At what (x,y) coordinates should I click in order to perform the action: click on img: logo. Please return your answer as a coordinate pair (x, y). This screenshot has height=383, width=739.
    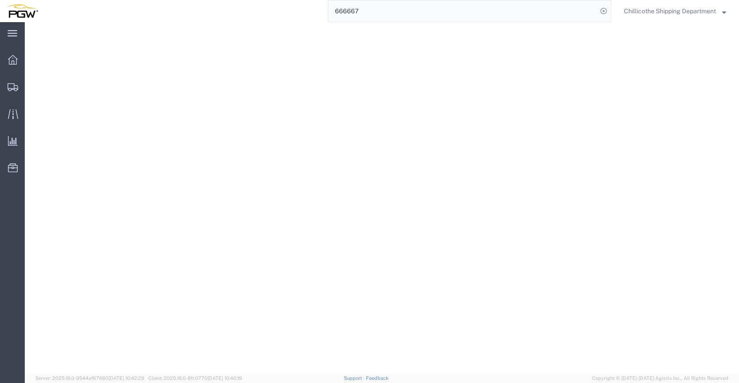
    Looking at the image, I should click on (22, 11).